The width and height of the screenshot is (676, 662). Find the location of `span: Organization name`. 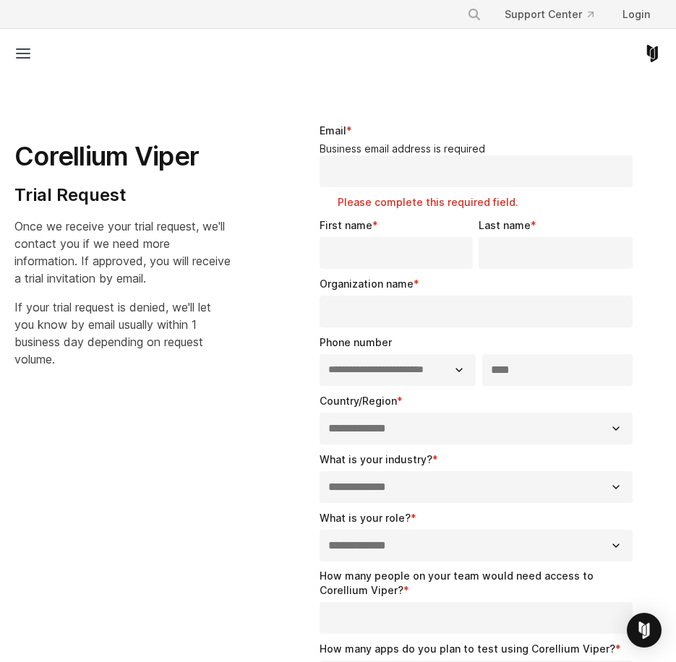

span: Organization name is located at coordinates (366, 283).